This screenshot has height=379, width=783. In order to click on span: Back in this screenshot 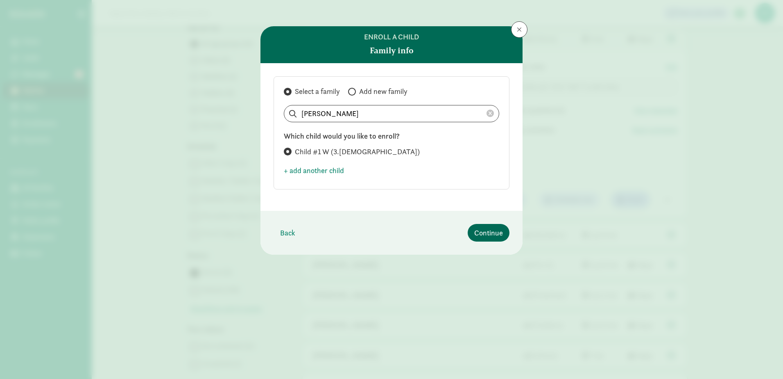, I will do `click(288, 232)`.